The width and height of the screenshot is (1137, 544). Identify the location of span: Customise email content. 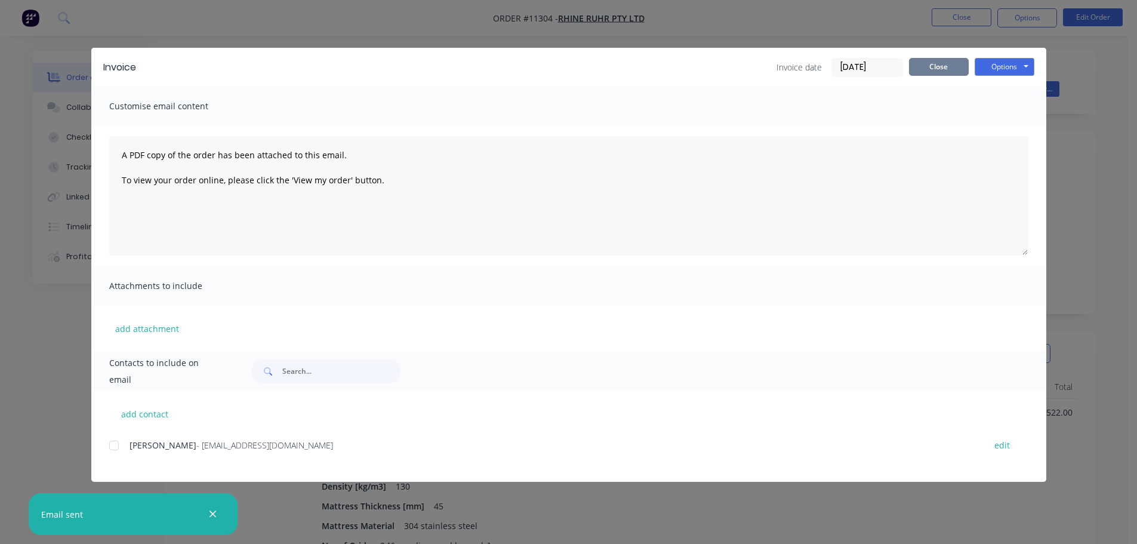
(175, 106).